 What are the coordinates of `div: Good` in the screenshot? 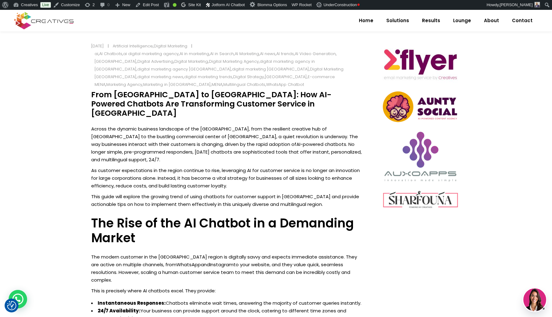 It's located at (175, 5).